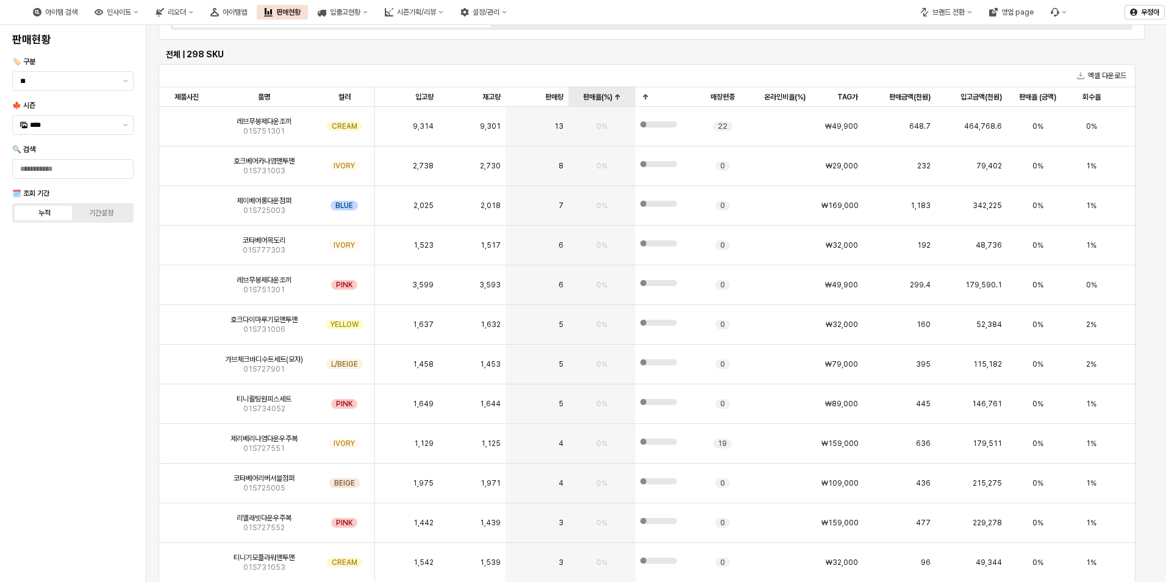  What do you see at coordinates (45, 213) in the screenshot?
I see `div: 누적` at bounding box center [45, 213].